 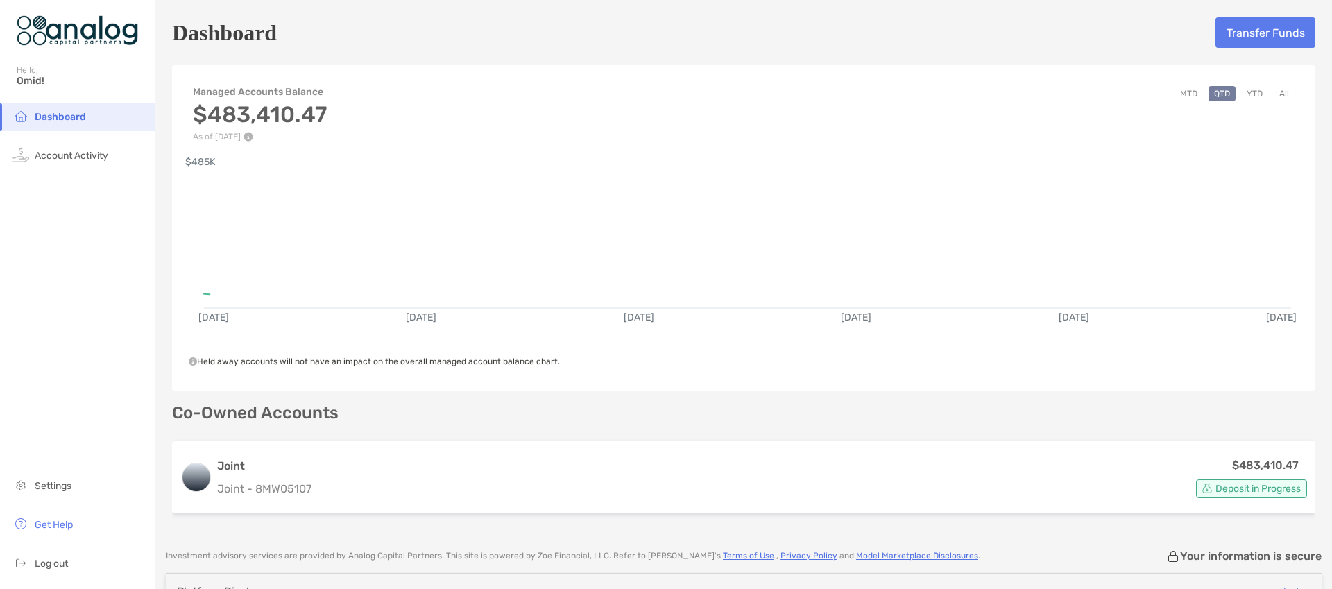 I want to click on p: Your information is secure, so click(x=1251, y=556).